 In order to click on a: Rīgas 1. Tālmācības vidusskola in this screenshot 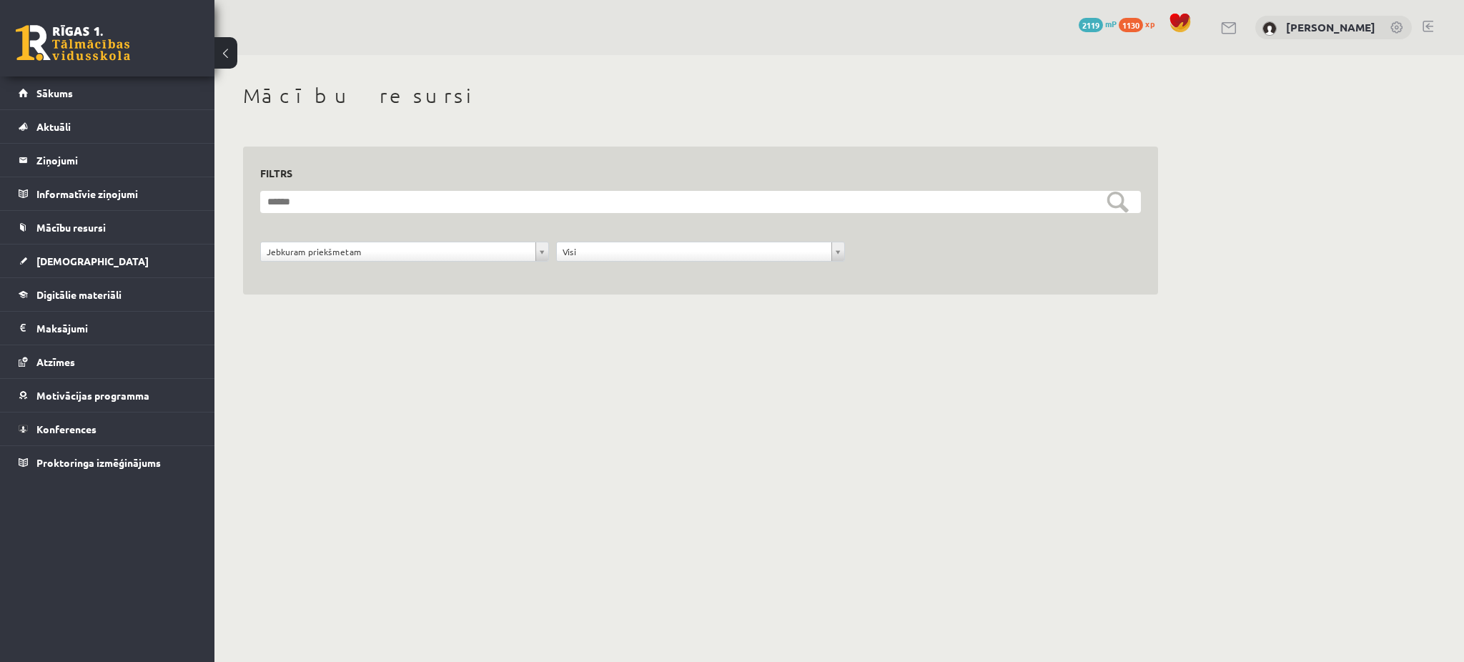, I will do `click(73, 43)`.